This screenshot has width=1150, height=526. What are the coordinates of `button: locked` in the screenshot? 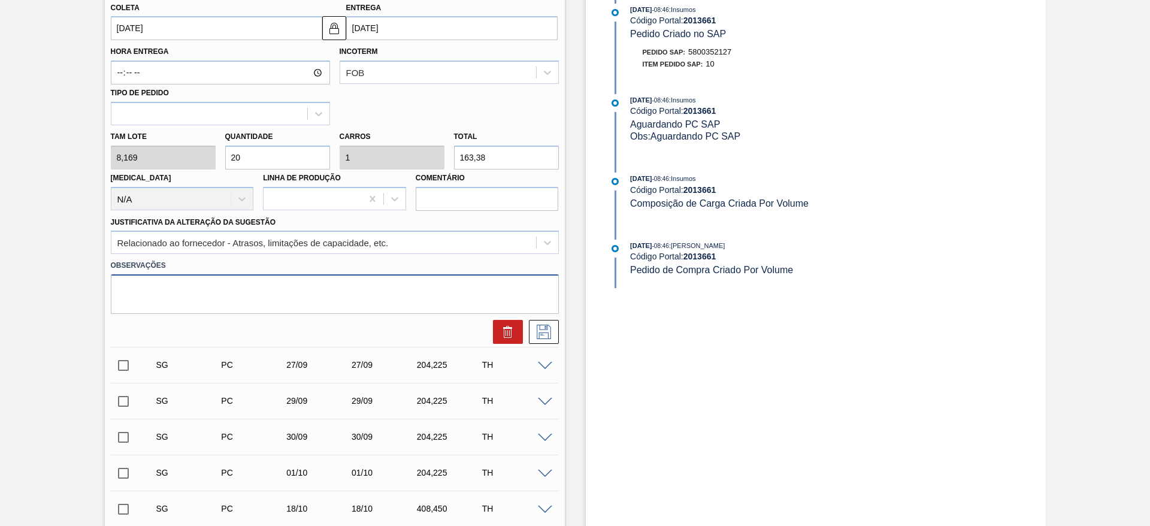 It's located at (334, 28).